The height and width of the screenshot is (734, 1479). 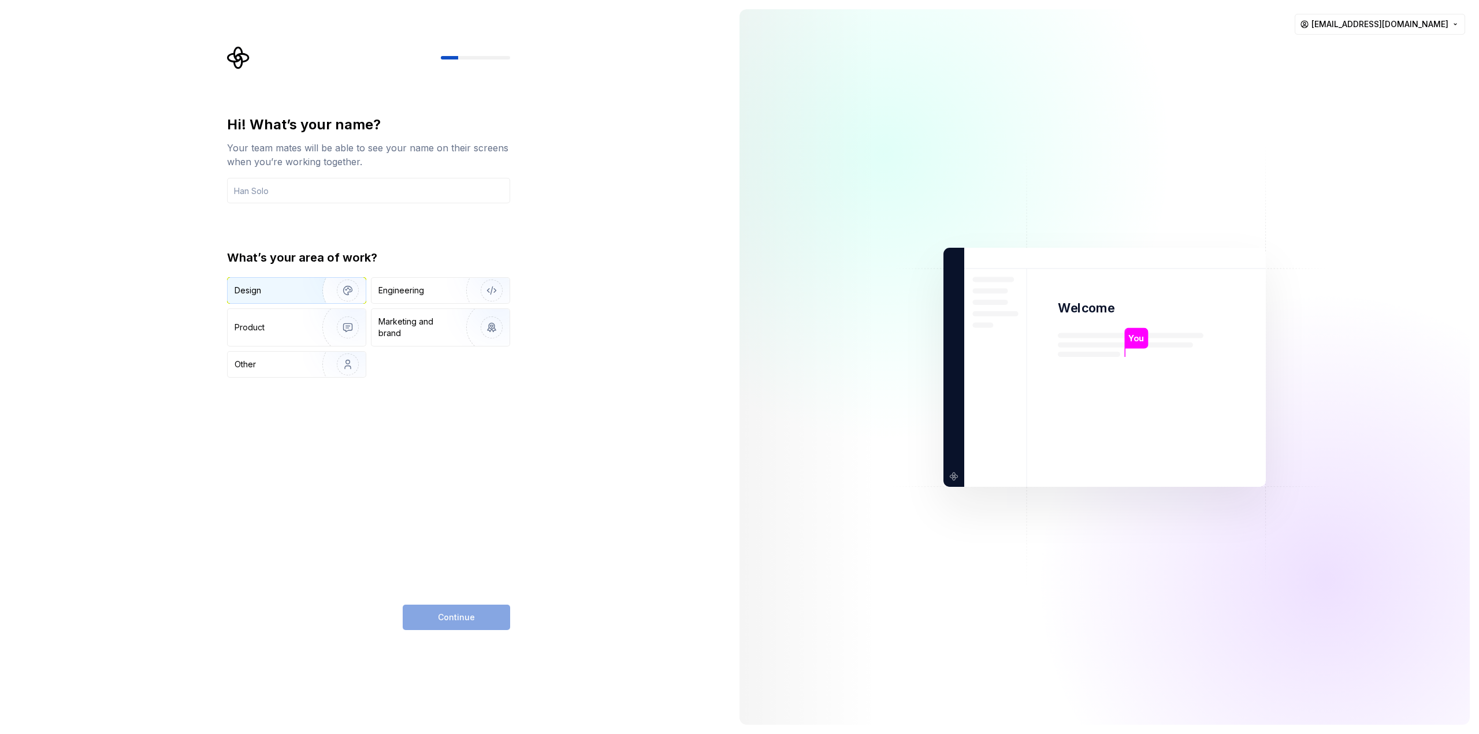 I want to click on div: Marketing and brand, so click(x=417, y=328).